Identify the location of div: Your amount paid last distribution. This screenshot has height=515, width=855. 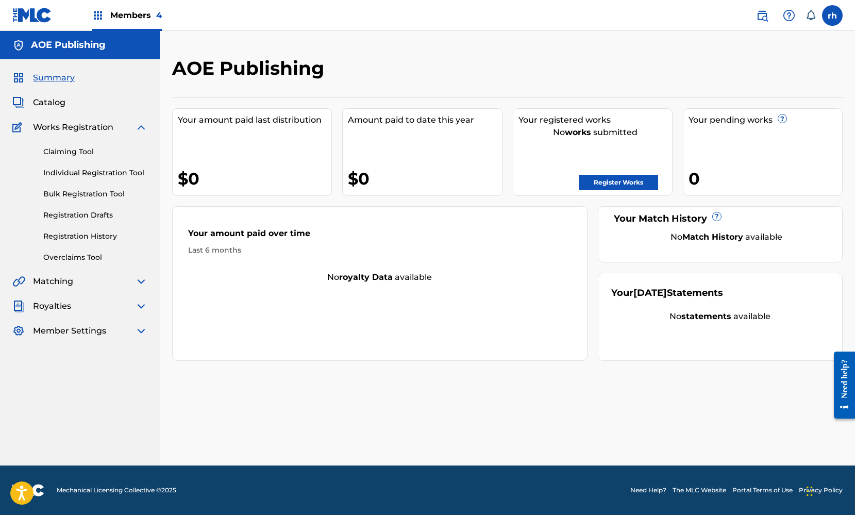
(255, 120).